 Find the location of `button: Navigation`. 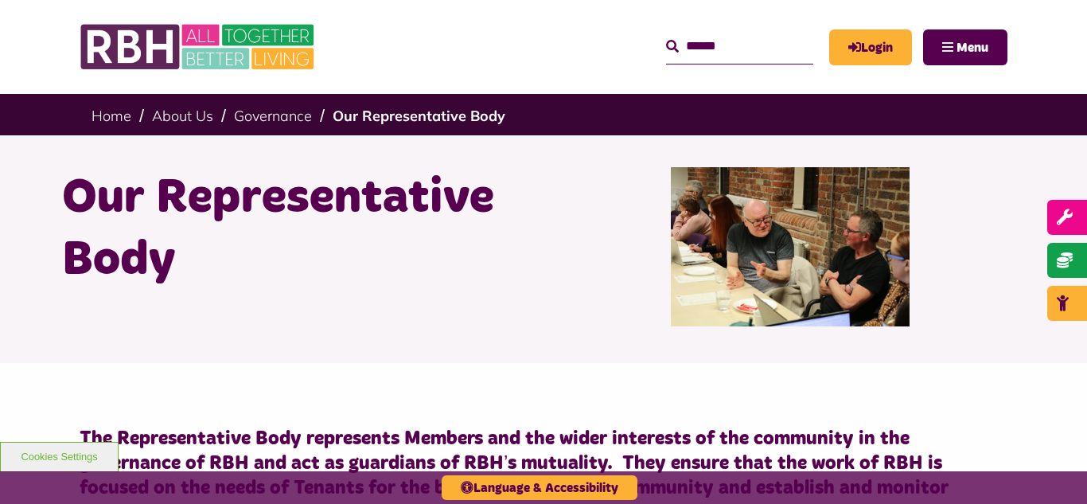

button: Navigation is located at coordinates (966, 47).